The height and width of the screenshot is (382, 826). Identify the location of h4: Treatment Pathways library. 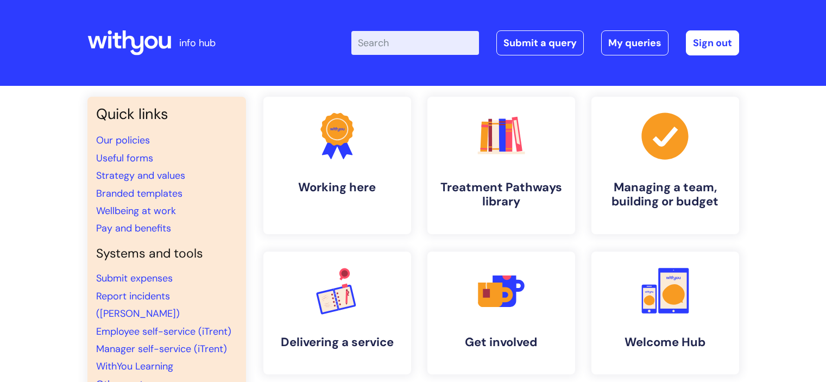
(501, 194).